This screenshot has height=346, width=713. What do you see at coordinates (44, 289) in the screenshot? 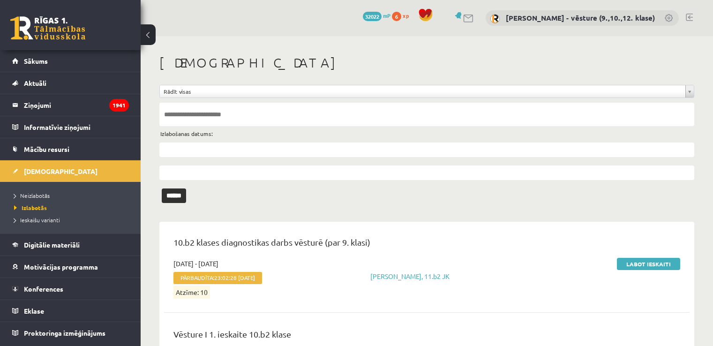
I see `span: Konferences` at bounding box center [44, 289].